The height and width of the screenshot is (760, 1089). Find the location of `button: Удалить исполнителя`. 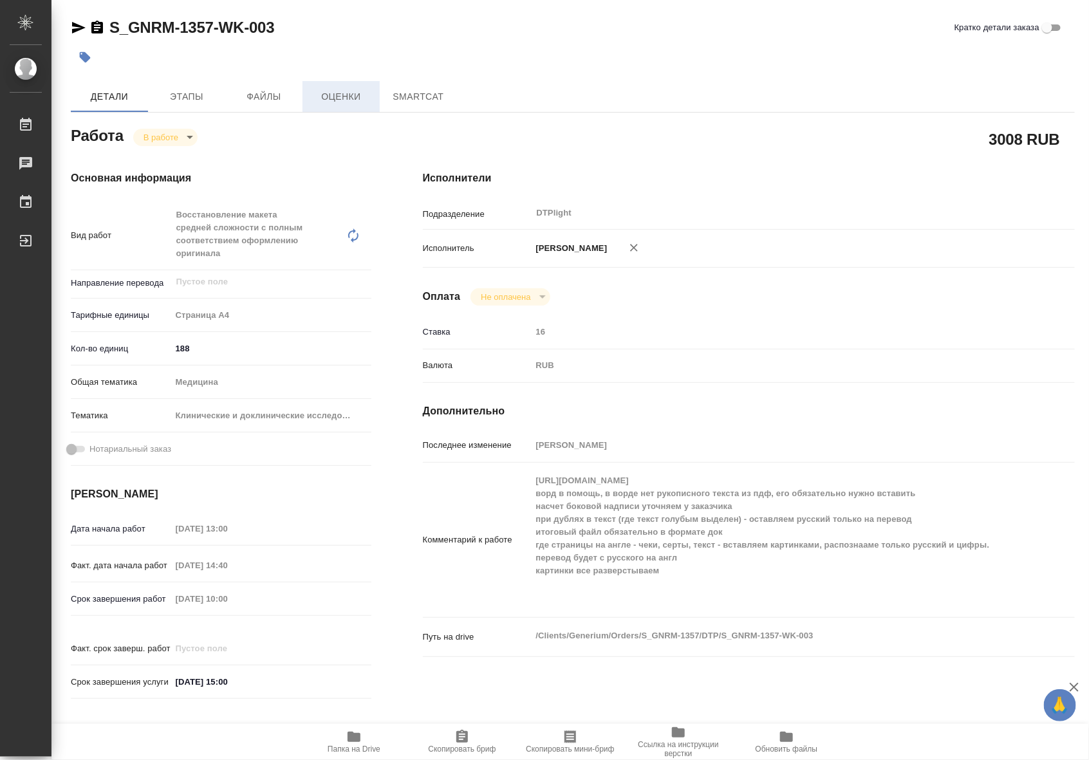

button: Удалить исполнителя is located at coordinates (634, 248).